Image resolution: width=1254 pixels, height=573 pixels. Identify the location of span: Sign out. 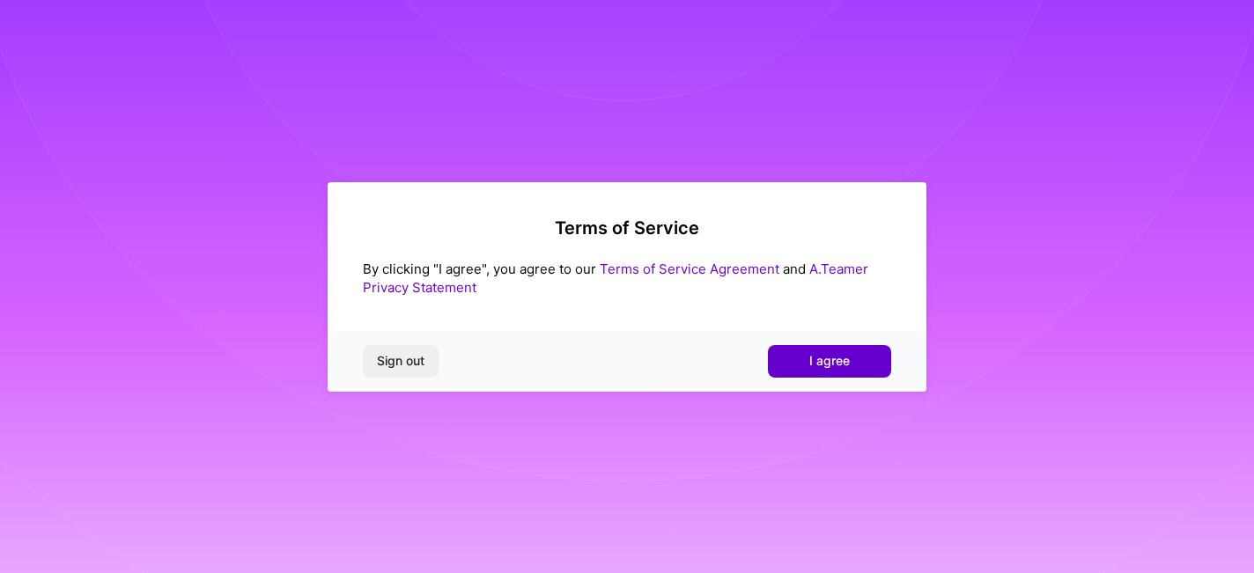
(401, 361).